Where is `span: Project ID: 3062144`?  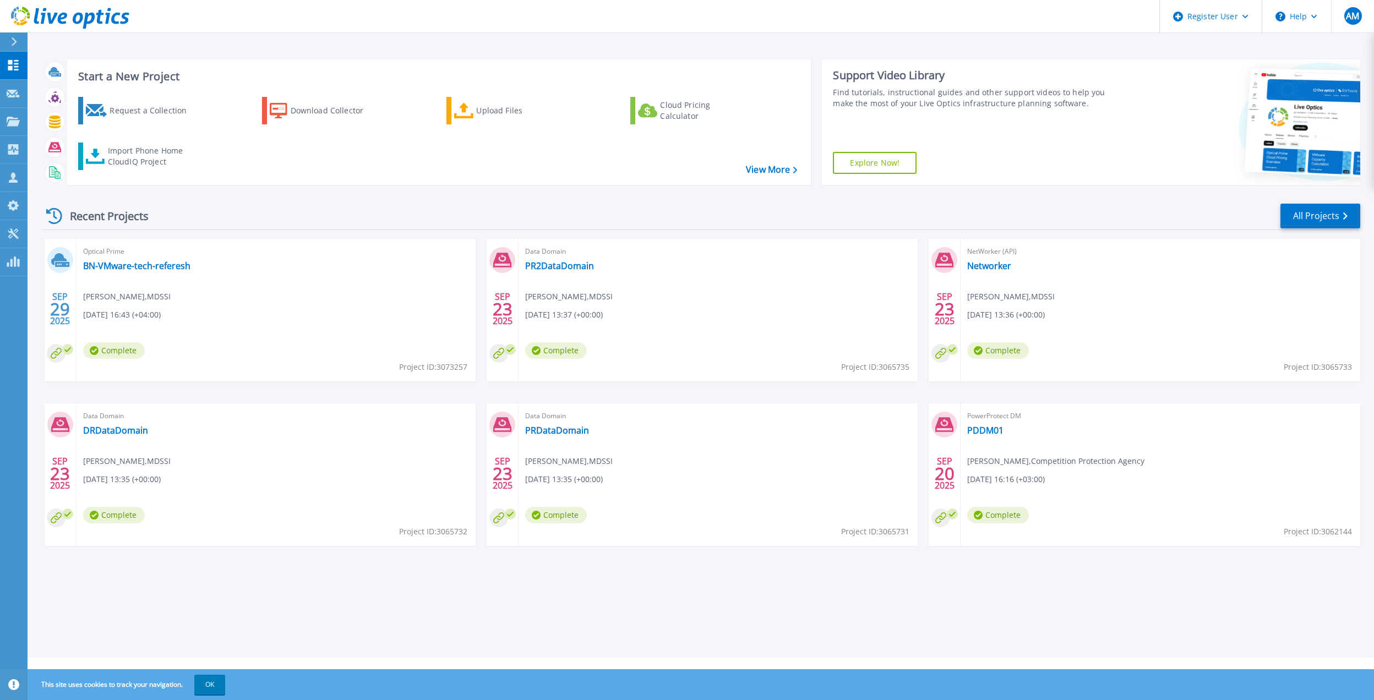 span: Project ID: 3062144 is located at coordinates (1318, 532).